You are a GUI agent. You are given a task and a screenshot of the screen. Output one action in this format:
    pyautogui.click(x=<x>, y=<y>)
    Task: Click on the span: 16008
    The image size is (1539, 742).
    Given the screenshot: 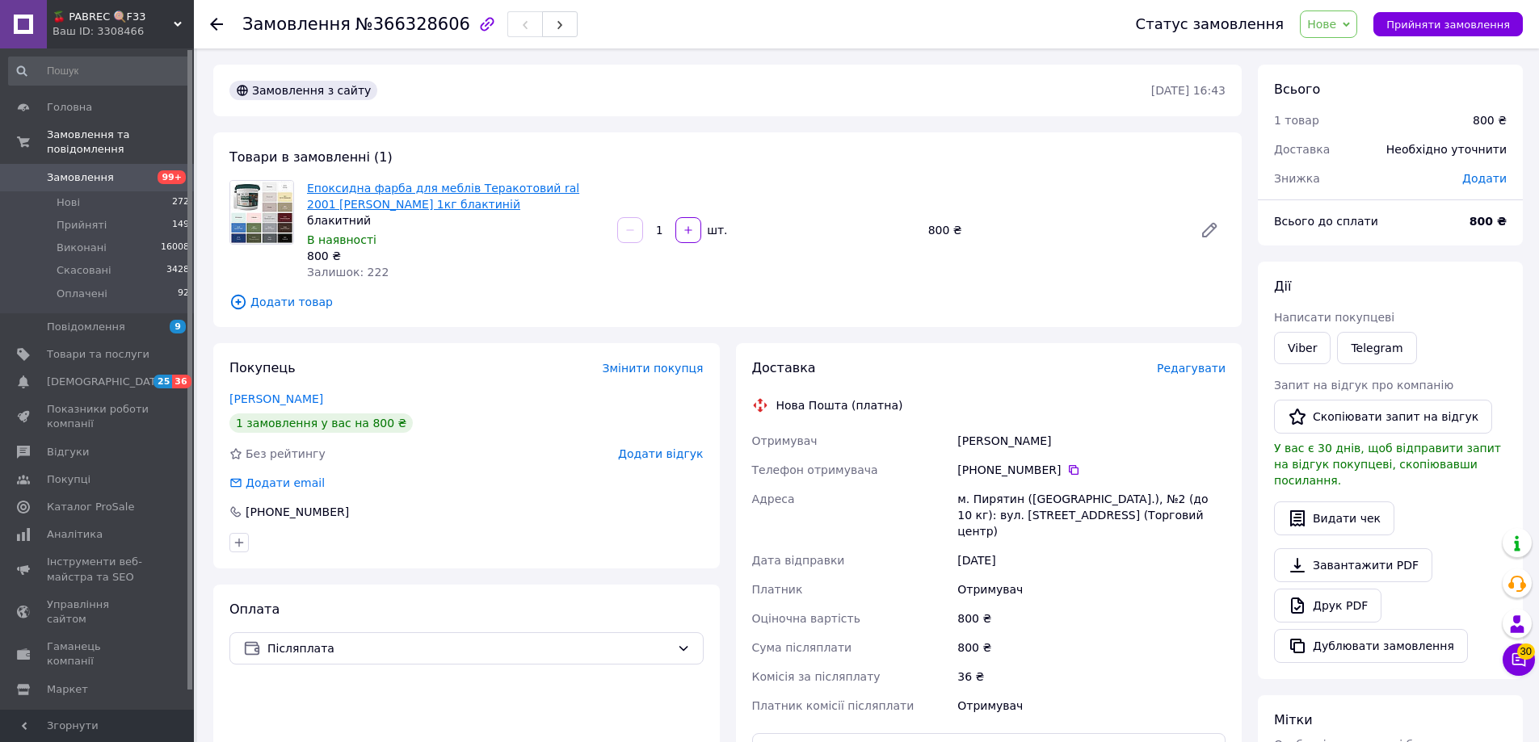 What is the action you would take?
    pyautogui.click(x=174, y=248)
    